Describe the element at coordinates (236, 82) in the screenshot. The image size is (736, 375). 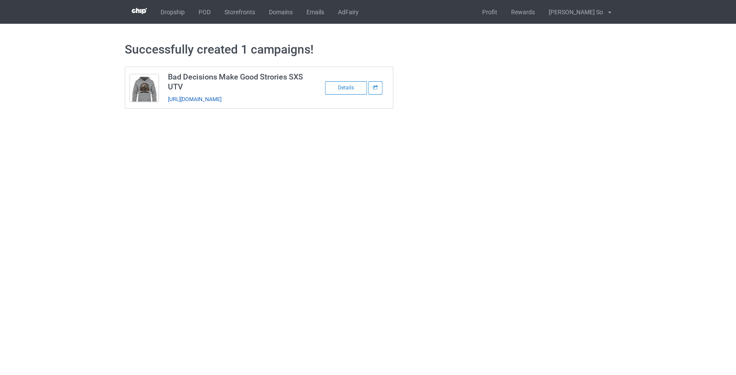
I see `h3: Bad Decisions Make Good Strories SXS UTV` at that location.